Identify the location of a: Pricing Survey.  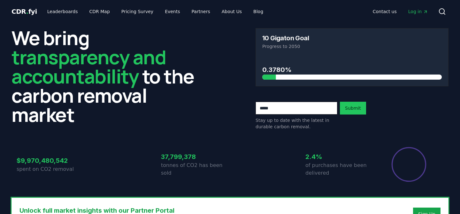
(137, 11).